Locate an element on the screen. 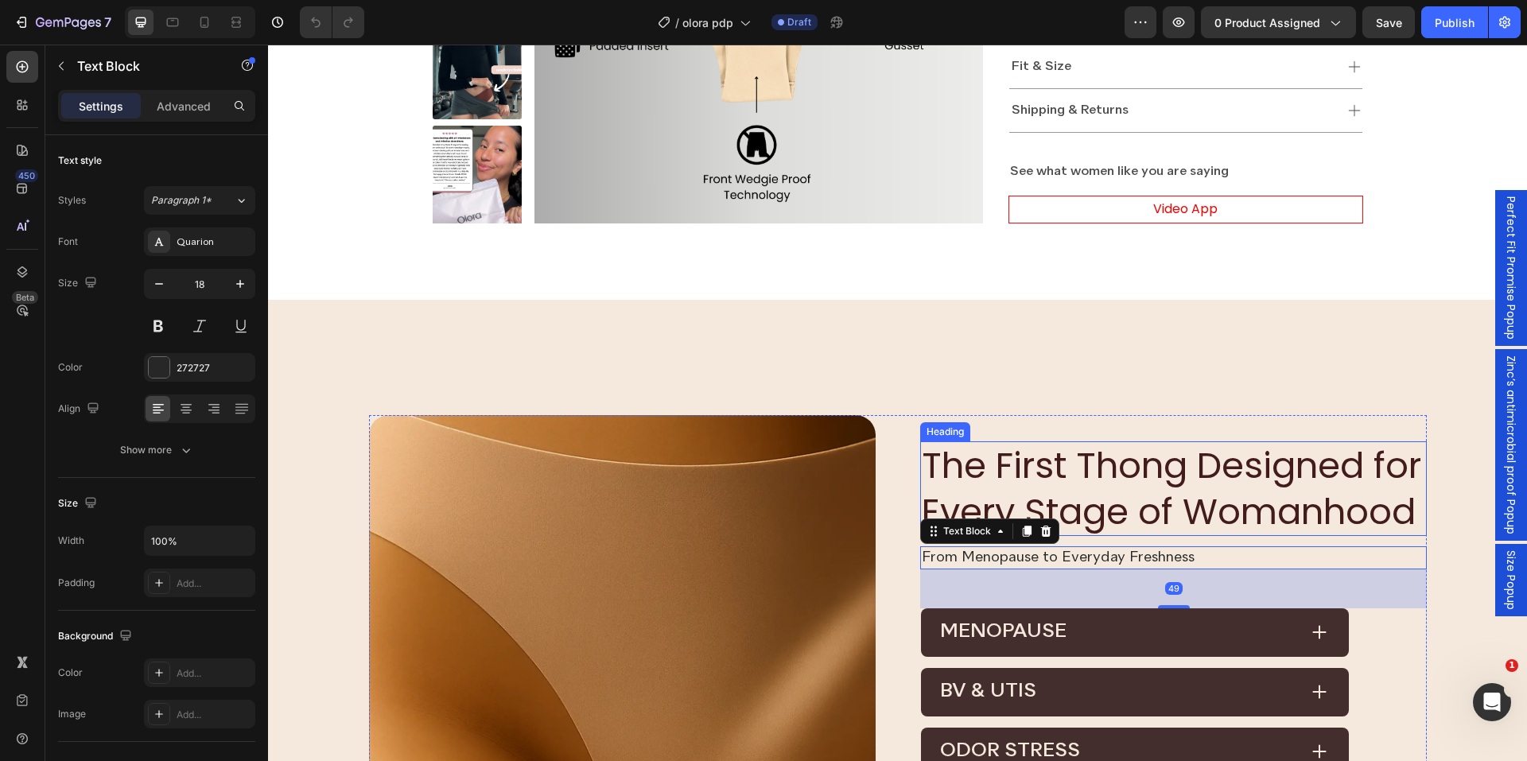  div: Quarion is located at coordinates (214, 243).